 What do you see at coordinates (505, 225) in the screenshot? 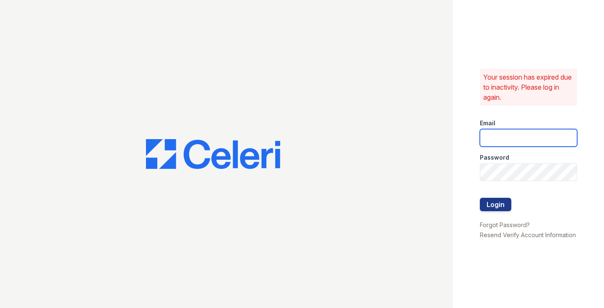
I see `a: Forgot Password?` at bounding box center [505, 225].